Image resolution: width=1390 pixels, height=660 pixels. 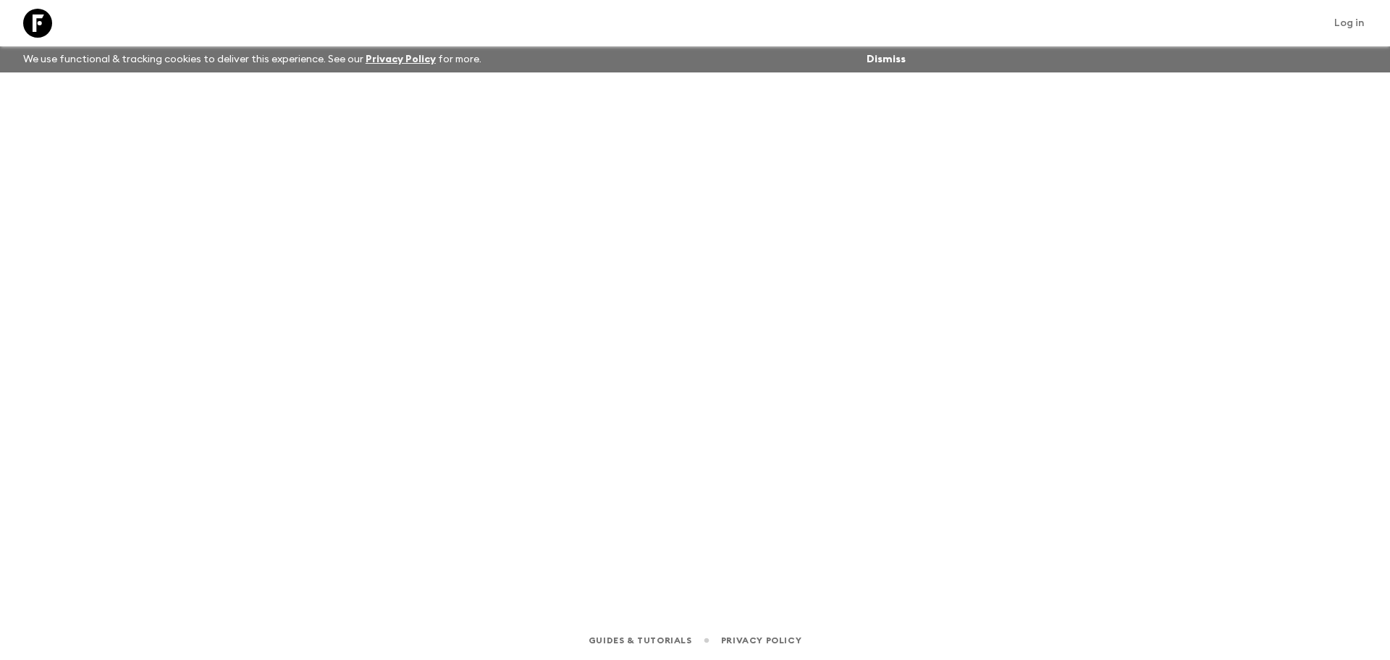 What do you see at coordinates (886, 59) in the screenshot?
I see `button: Dismiss` at bounding box center [886, 59].